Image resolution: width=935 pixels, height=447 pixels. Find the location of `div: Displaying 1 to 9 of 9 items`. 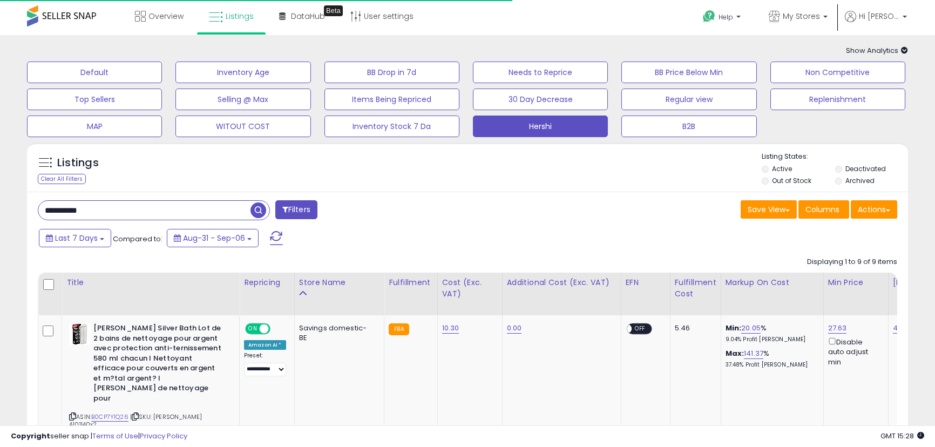

div: Displaying 1 to 9 of 9 items is located at coordinates (852, 262).